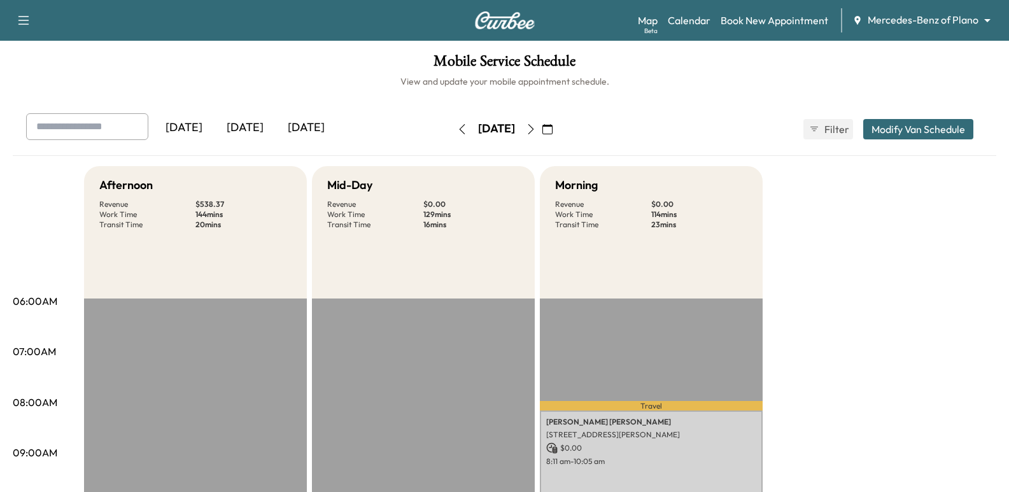  Describe the element at coordinates (35, 301) in the screenshot. I see `p: 06:00AM` at that location.